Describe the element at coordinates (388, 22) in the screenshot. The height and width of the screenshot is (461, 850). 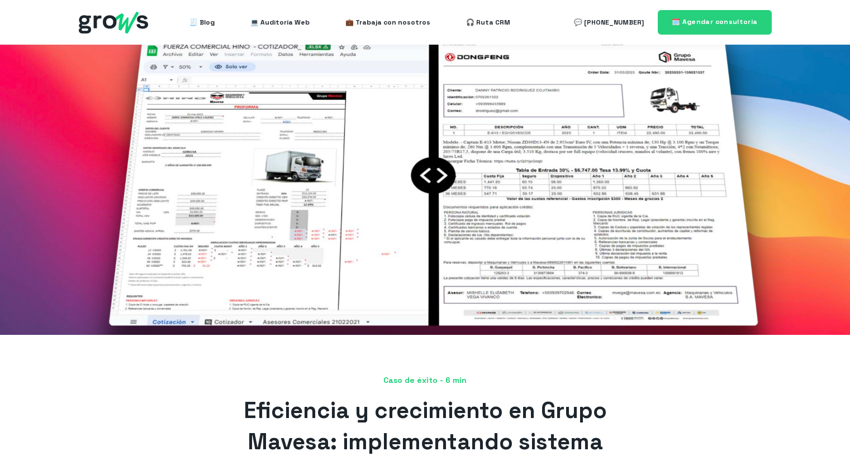
I see `a: 💼 Trabaja con nosotros` at that location.